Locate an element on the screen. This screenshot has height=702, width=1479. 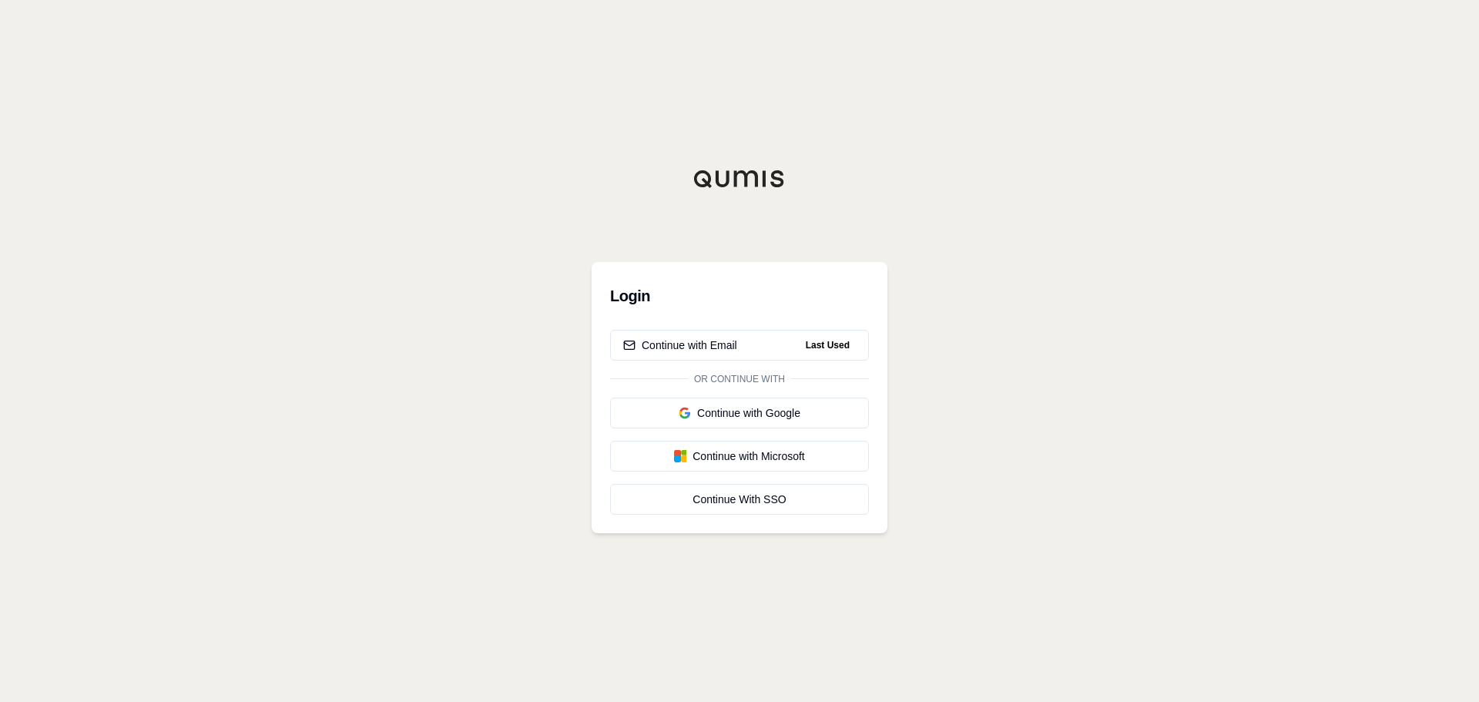
h3: Login is located at coordinates (740, 296).